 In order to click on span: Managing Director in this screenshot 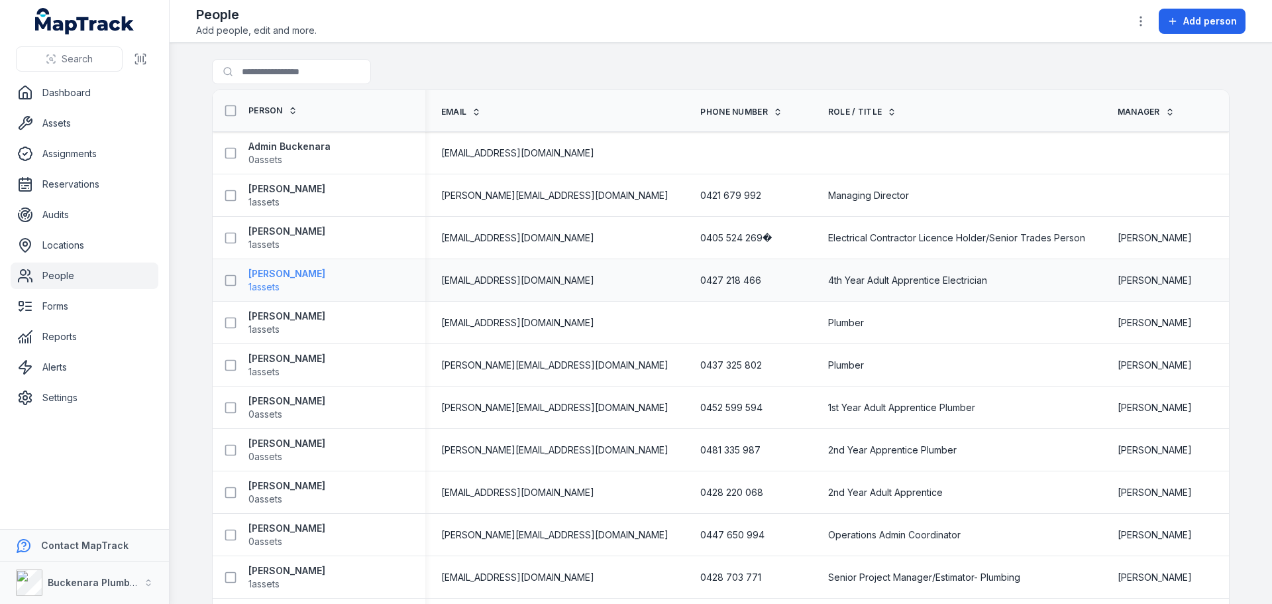, I will do `click(869, 195)`.